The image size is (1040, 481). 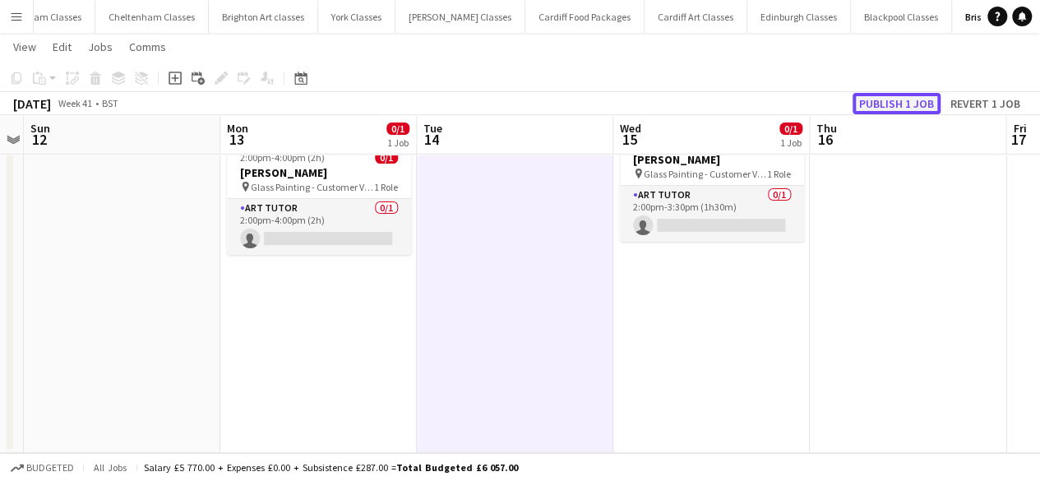 I want to click on button: Edinburgh Classes, so click(x=799, y=16).